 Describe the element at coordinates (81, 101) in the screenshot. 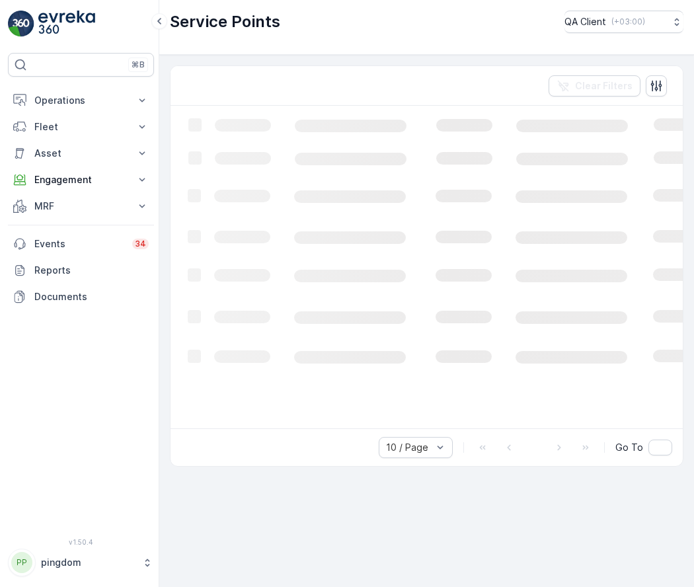

I see `p: Operations` at that location.